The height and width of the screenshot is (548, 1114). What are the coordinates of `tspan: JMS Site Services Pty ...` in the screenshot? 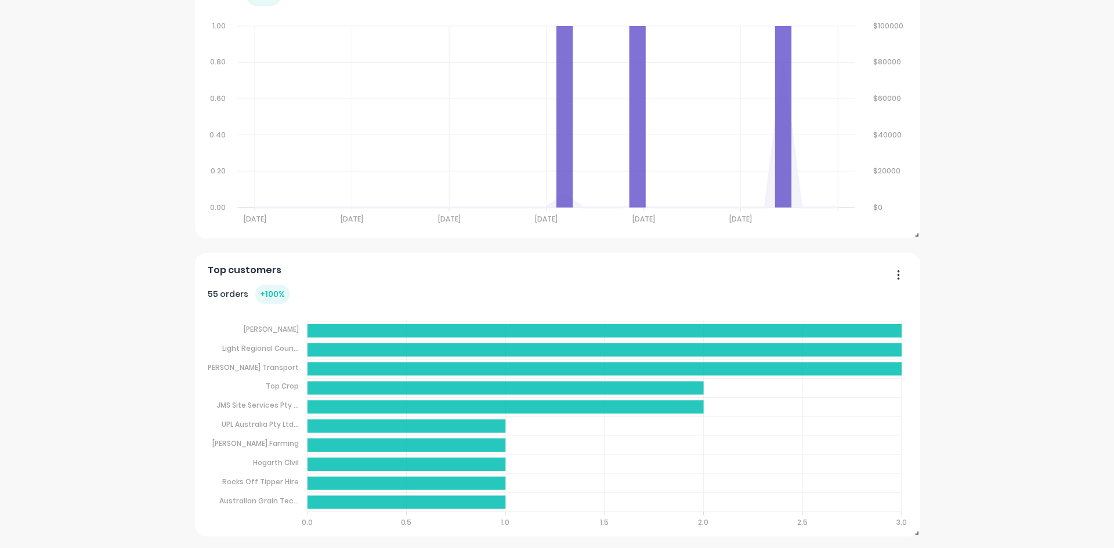 It's located at (258, 405).